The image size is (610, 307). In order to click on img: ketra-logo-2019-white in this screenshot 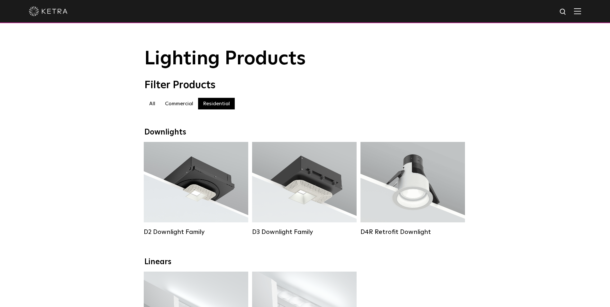, I will do `click(48, 11)`.